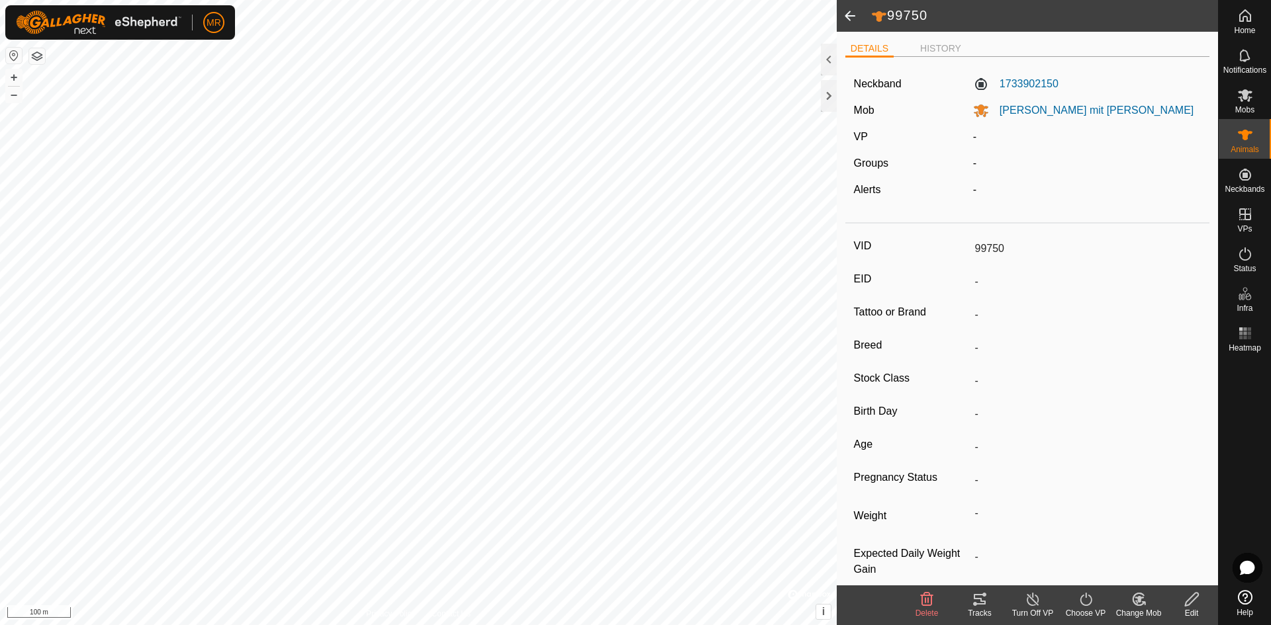  Describe the element at coordinates (911, 412) in the screenshot. I see `label: Birth Day` at that location.